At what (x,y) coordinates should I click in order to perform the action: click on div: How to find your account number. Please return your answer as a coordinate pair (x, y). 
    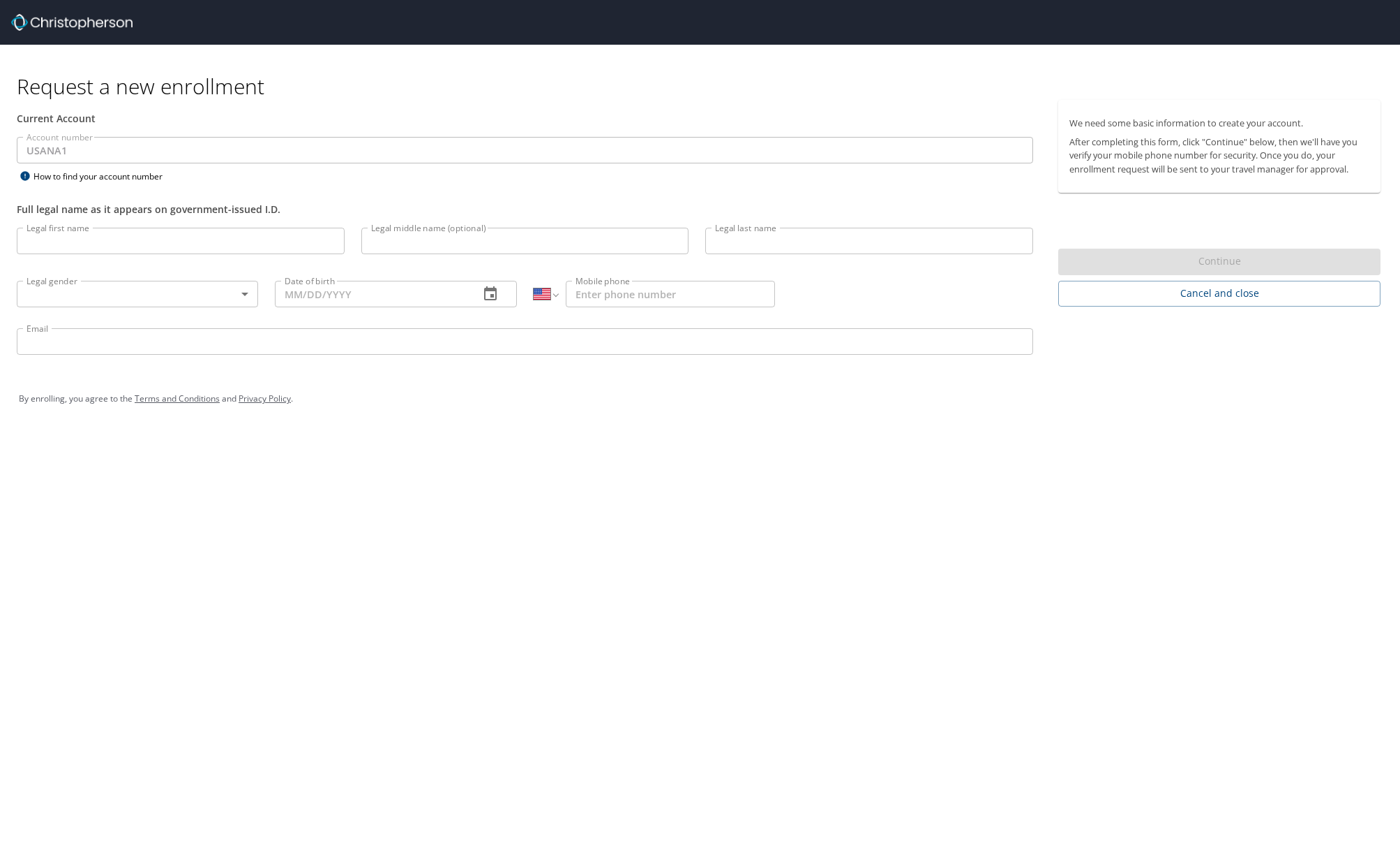
    Looking at the image, I should click on (104, 176).